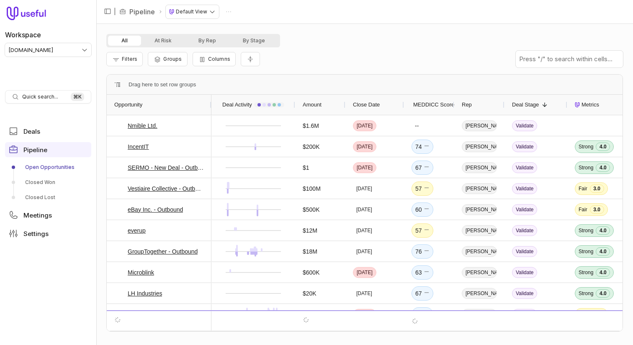  What do you see at coordinates (237, 105) in the screenshot?
I see `span: Deal Activity` at bounding box center [237, 105].